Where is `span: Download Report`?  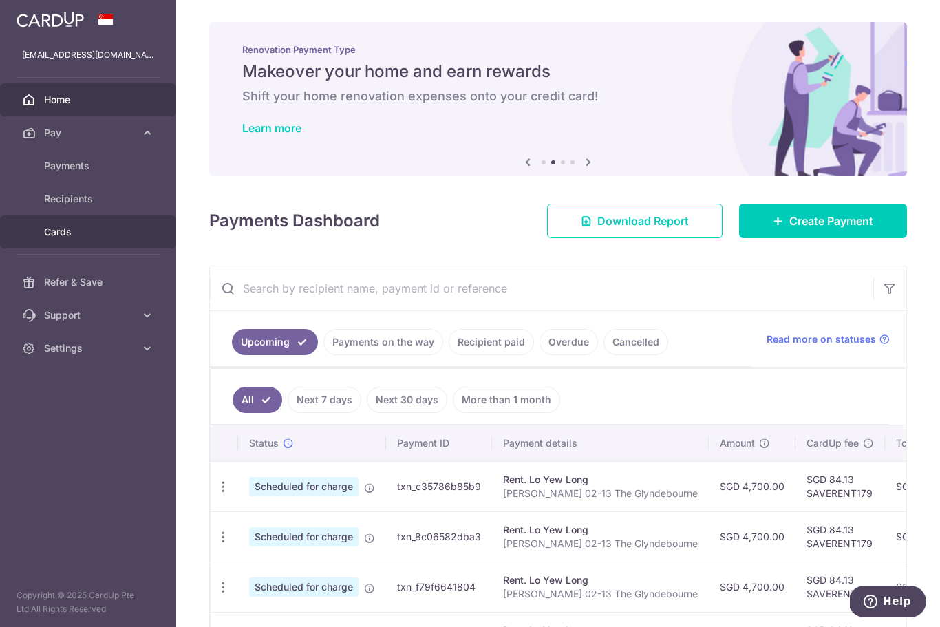 span: Download Report is located at coordinates (643, 221).